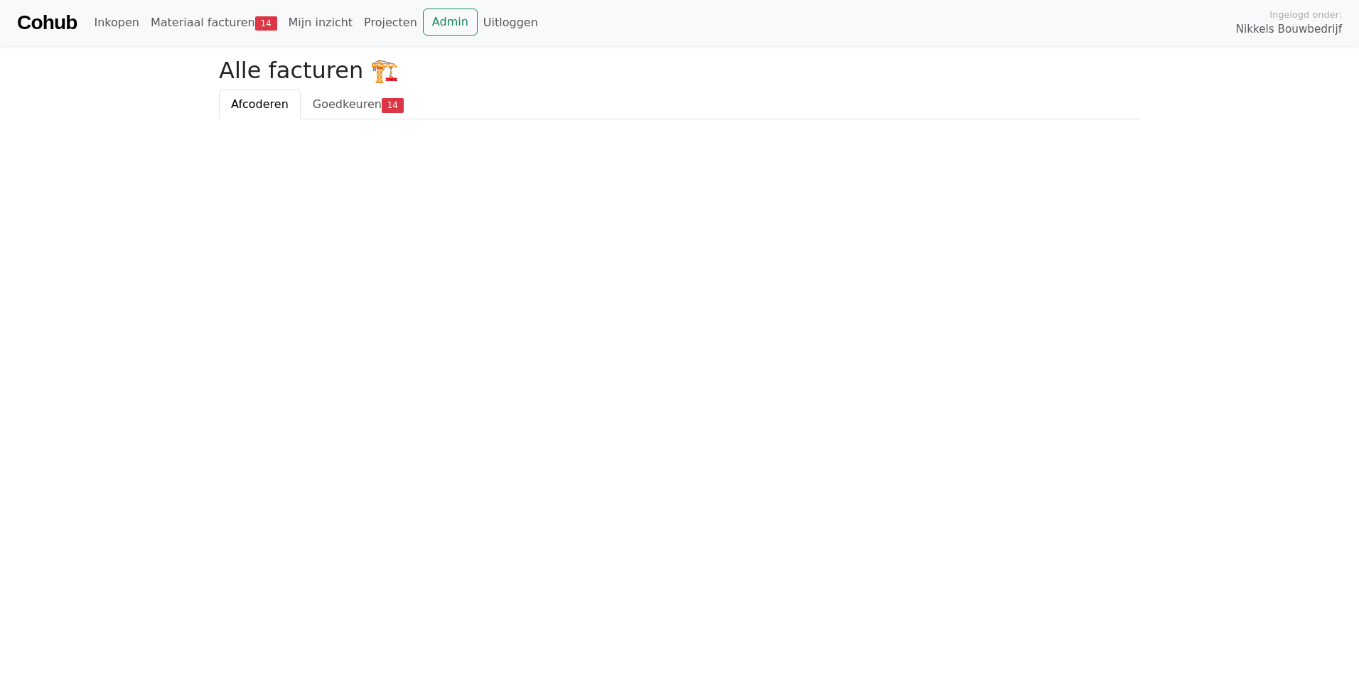  What do you see at coordinates (259, 104) in the screenshot?
I see `span: Afcoderen` at bounding box center [259, 104].